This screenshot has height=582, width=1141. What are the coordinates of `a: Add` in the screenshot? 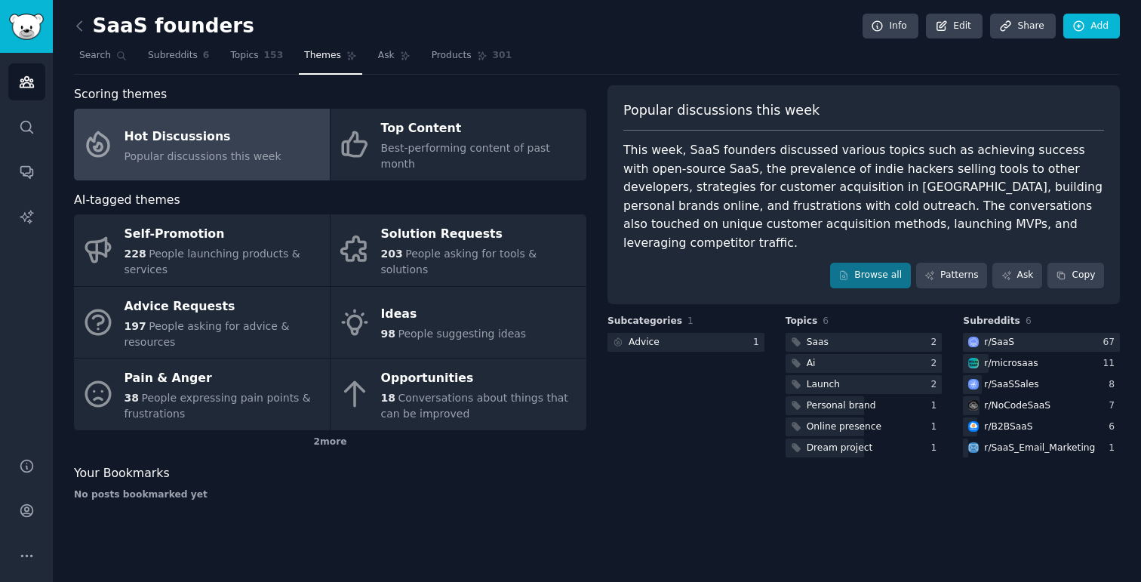 It's located at (1091, 26).